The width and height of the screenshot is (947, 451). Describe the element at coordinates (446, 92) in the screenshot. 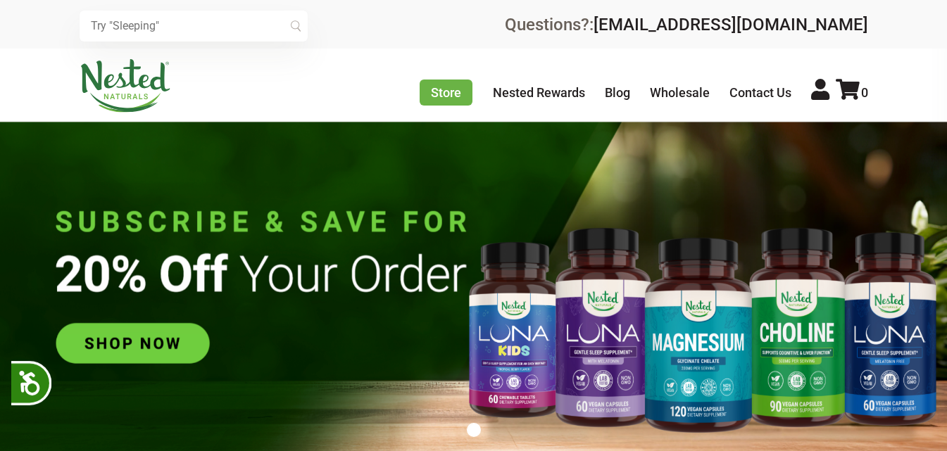

I see `a: Store` at that location.